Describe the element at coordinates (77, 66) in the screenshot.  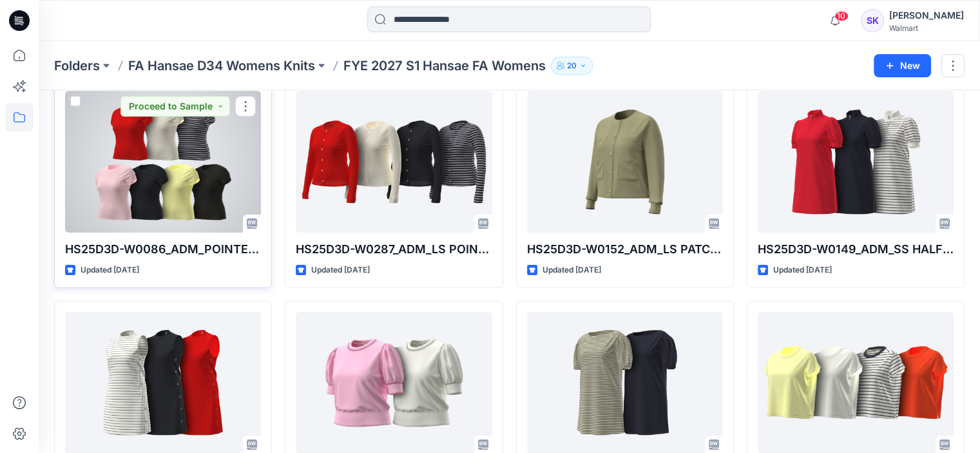
I see `p: Folders` at that location.